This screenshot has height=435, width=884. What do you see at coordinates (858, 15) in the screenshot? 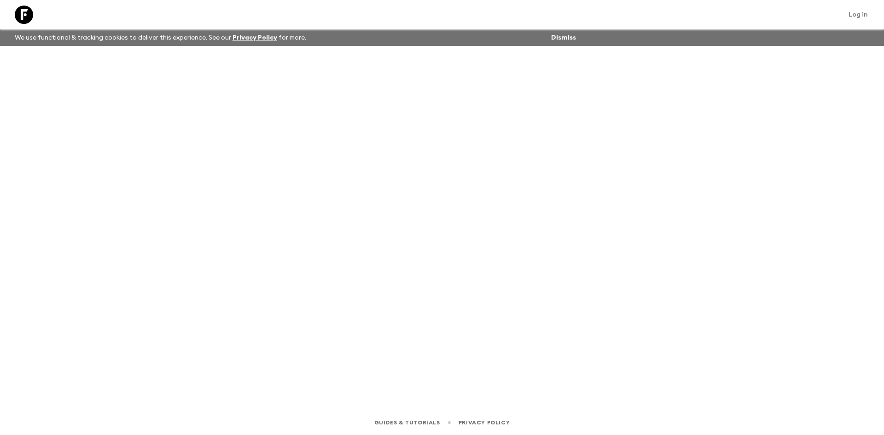
I see `a: Log in` at bounding box center [858, 15].